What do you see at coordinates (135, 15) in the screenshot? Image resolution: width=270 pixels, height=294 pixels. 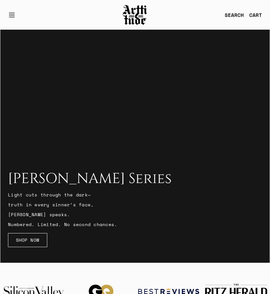 I see `img: Arttitude` at bounding box center [135, 15].